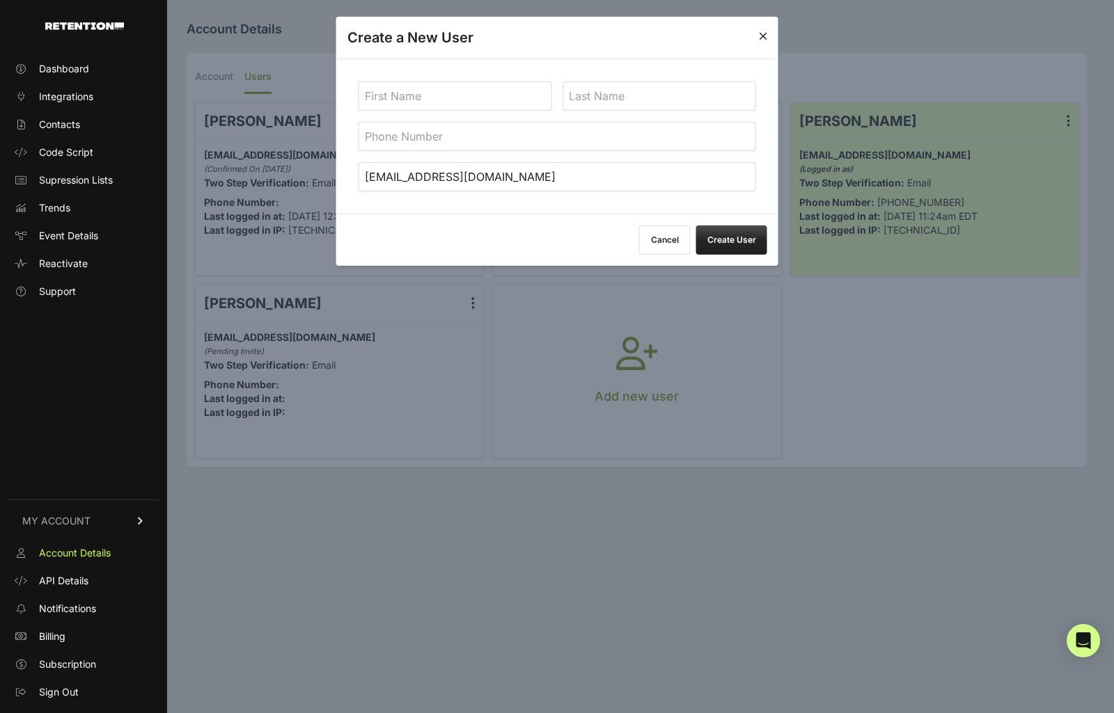 This screenshot has height=713, width=1114. Describe the element at coordinates (66, 152) in the screenshot. I see `span: Code Script` at that location.